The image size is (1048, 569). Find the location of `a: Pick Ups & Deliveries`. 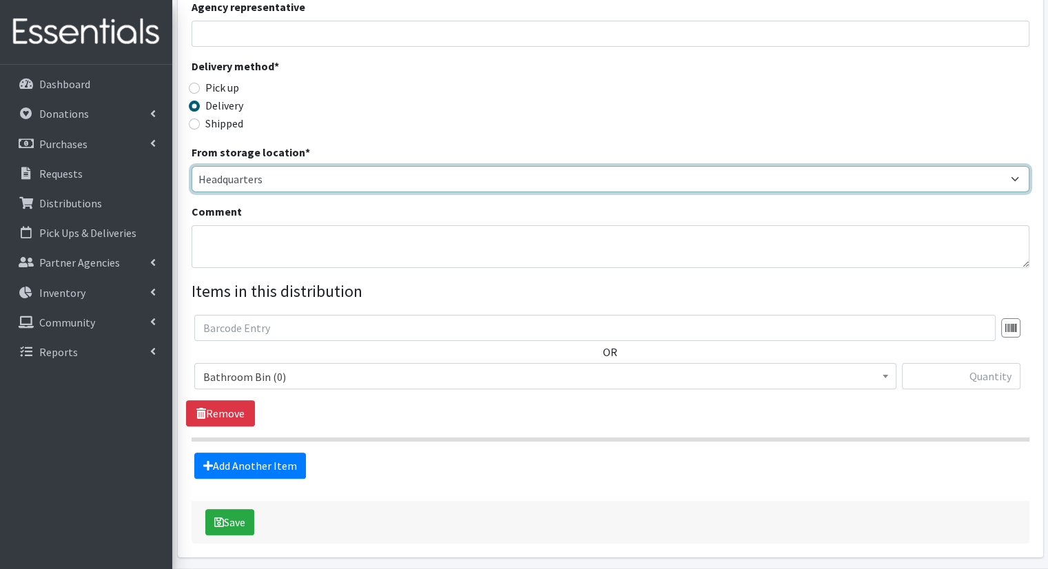

a: Pick Ups & Deliveries is located at coordinates (86, 233).